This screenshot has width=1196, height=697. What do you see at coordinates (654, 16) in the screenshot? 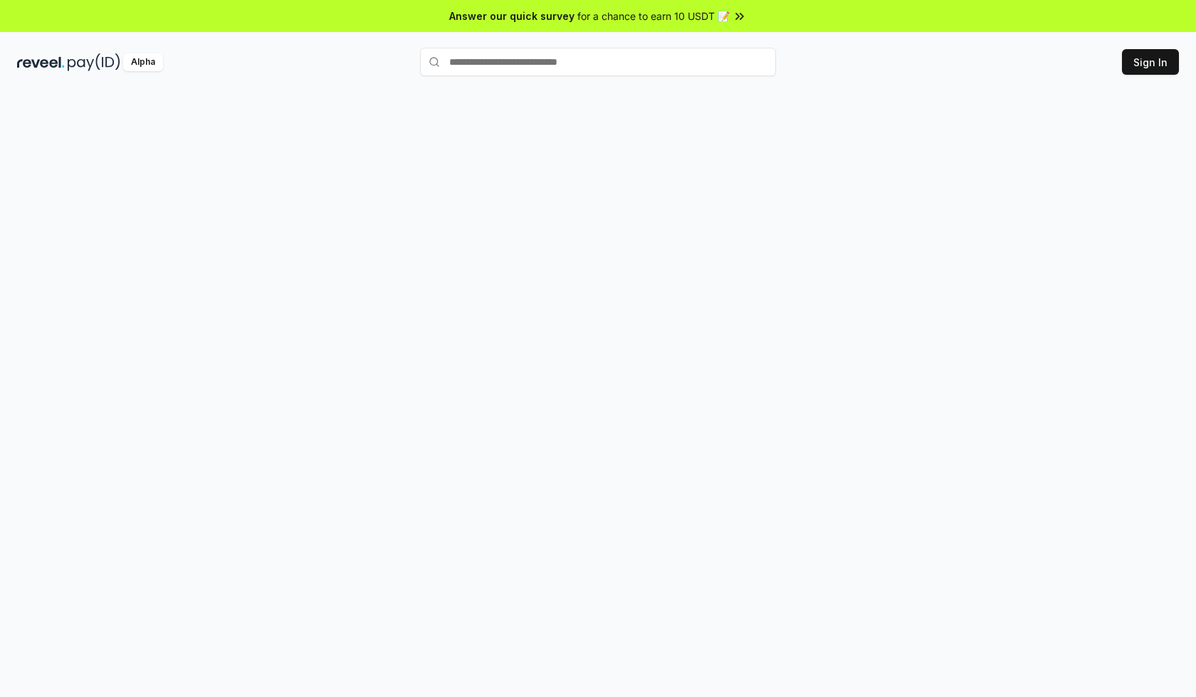
I see `span: for a chance to earn 10 USDT 📝` at bounding box center [654, 16].